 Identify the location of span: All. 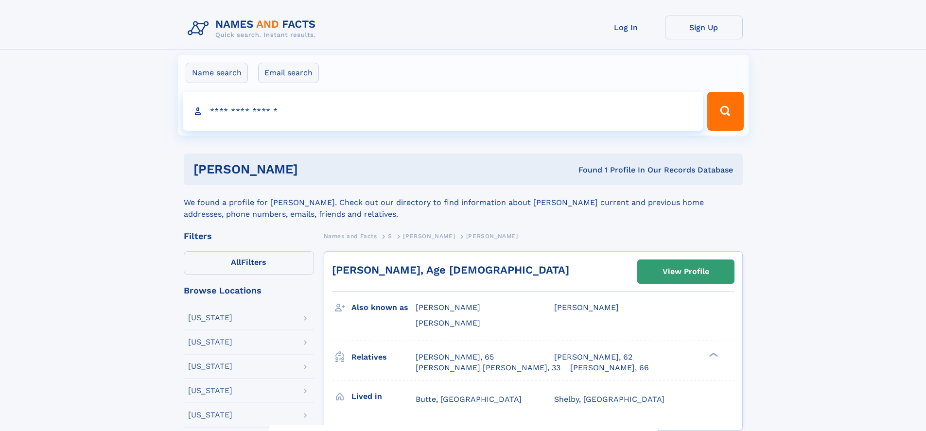
(236, 262).